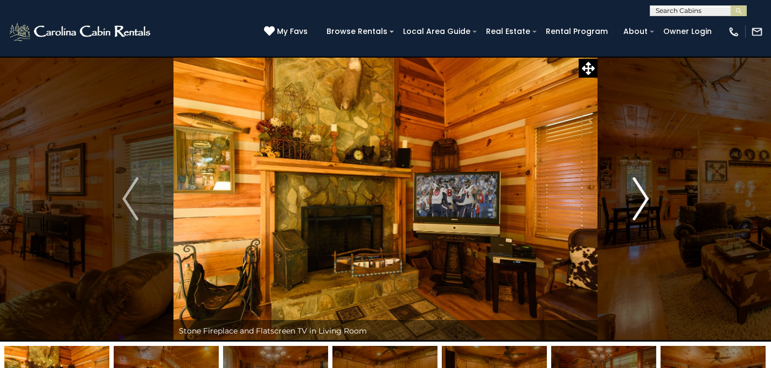  What do you see at coordinates (508, 31) in the screenshot?
I see `a: Real Estate` at bounding box center [508, 31].